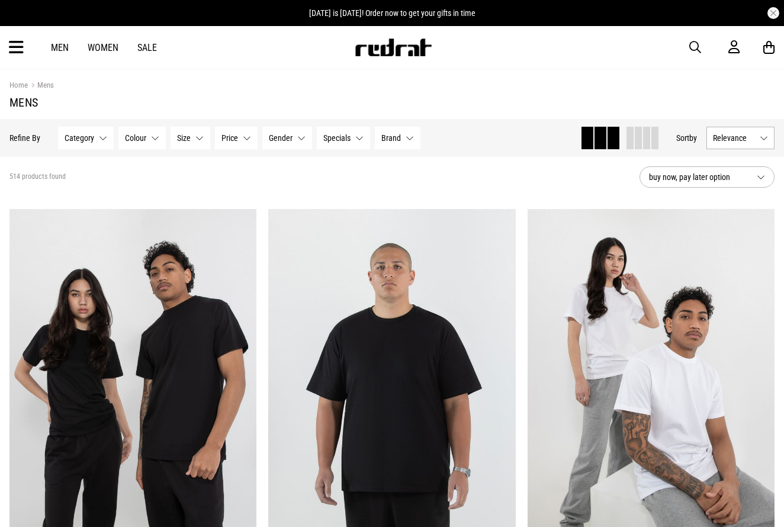 This screenshot has width=784, height=527. Describe the element at coordinates (60, 47) in the screenshot. I see `a: Men` at that location.